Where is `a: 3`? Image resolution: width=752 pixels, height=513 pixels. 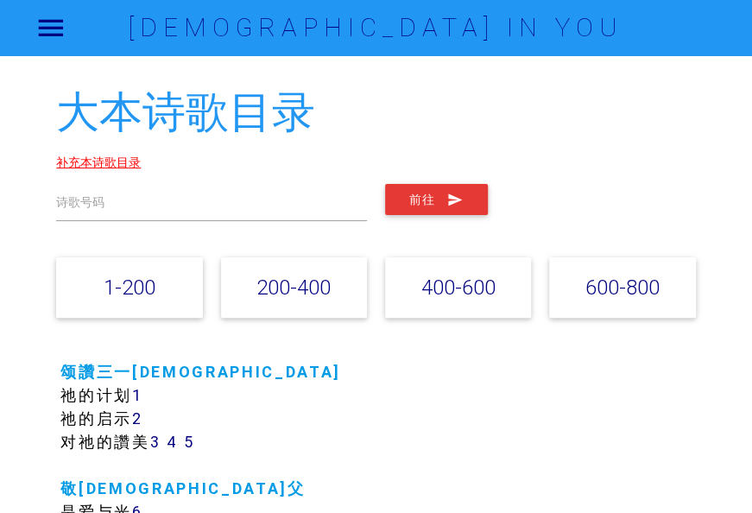 a: 3 is located at coordinates (155, 441).